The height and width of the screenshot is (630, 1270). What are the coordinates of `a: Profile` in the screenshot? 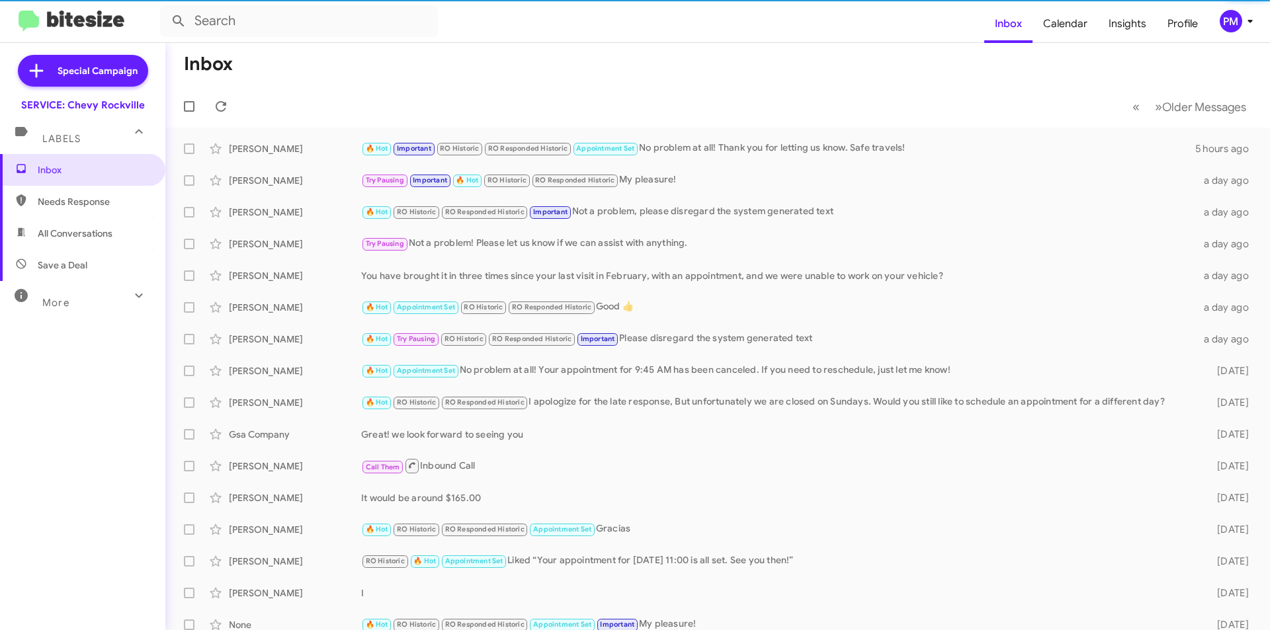 It's located at (1182, 24).